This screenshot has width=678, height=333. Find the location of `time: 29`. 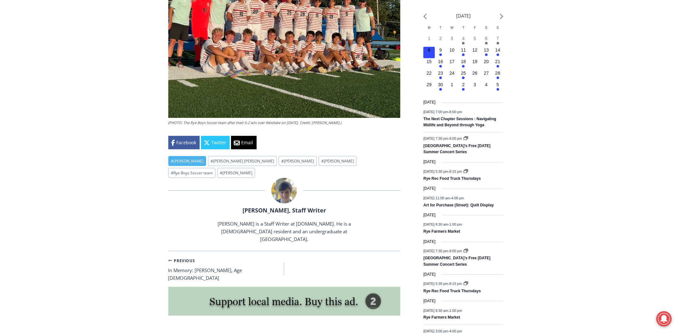

time: 29 is located at coordinates (429, 85).